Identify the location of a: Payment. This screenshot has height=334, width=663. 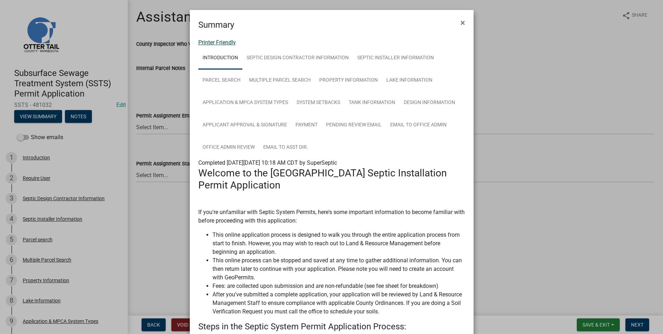
(306, 125).